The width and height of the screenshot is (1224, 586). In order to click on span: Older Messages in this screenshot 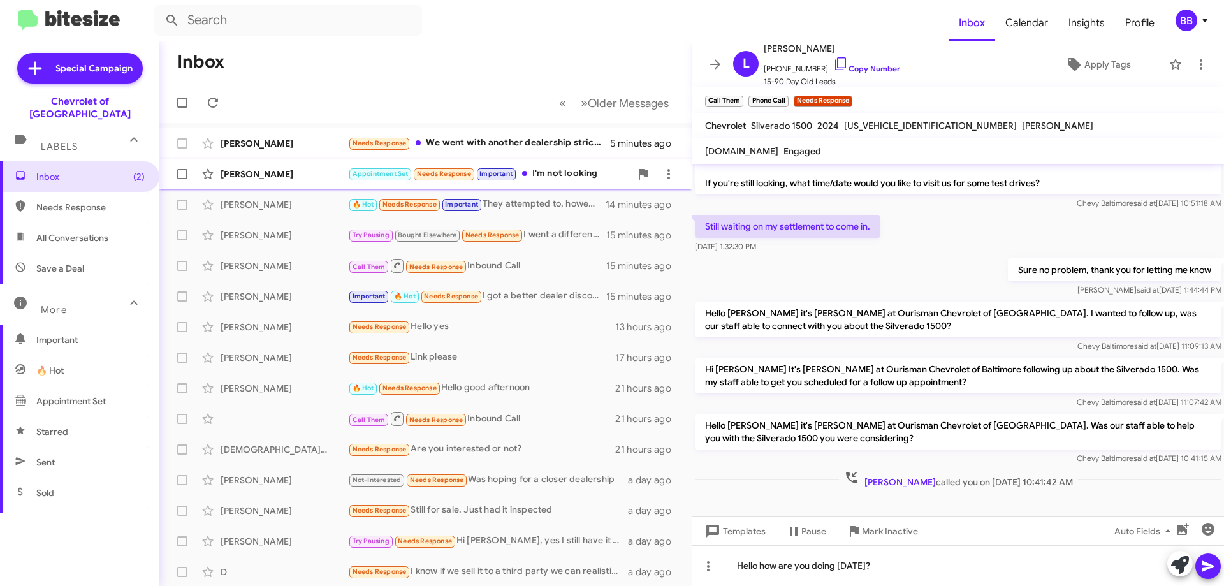, I will do `click(628, 103)`.